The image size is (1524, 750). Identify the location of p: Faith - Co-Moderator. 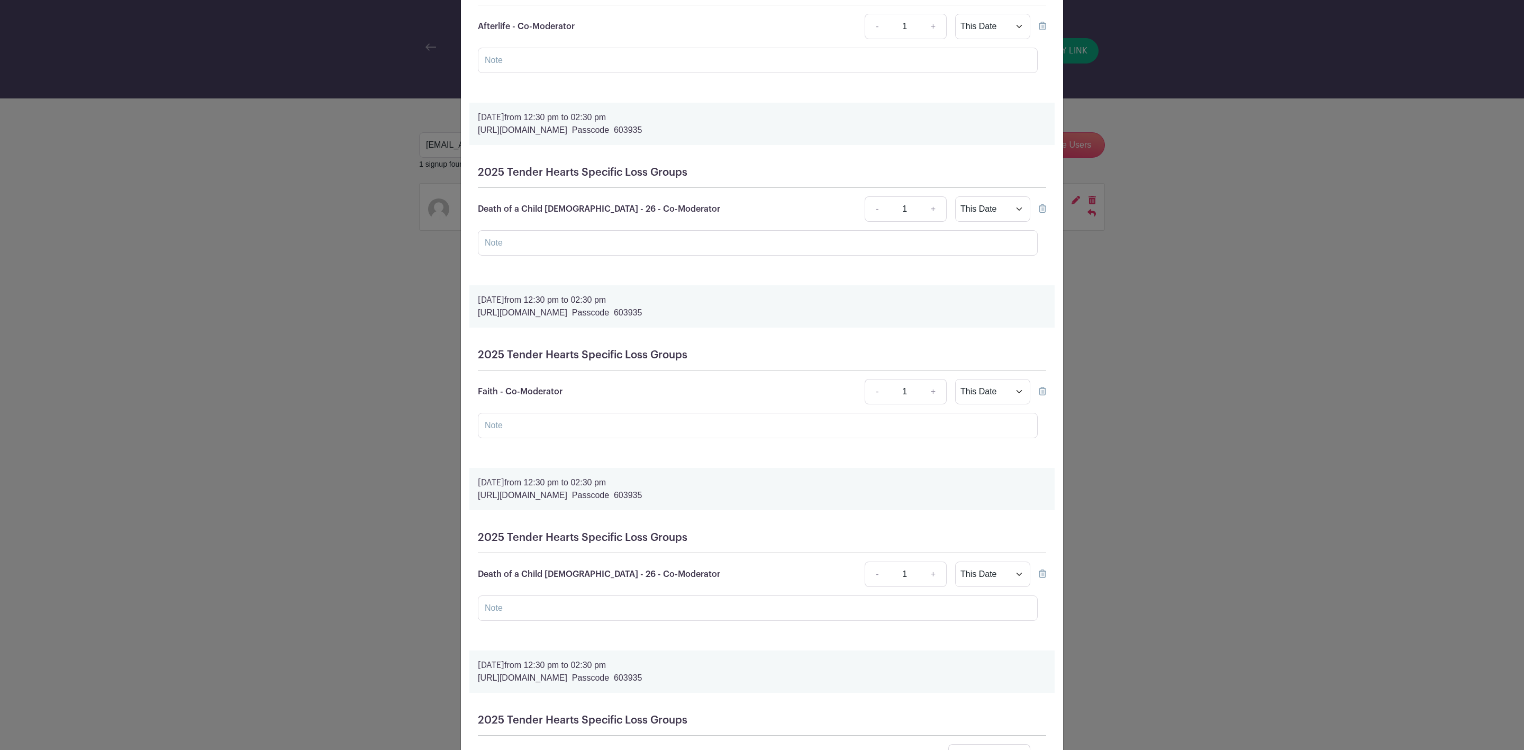
(520, 392).